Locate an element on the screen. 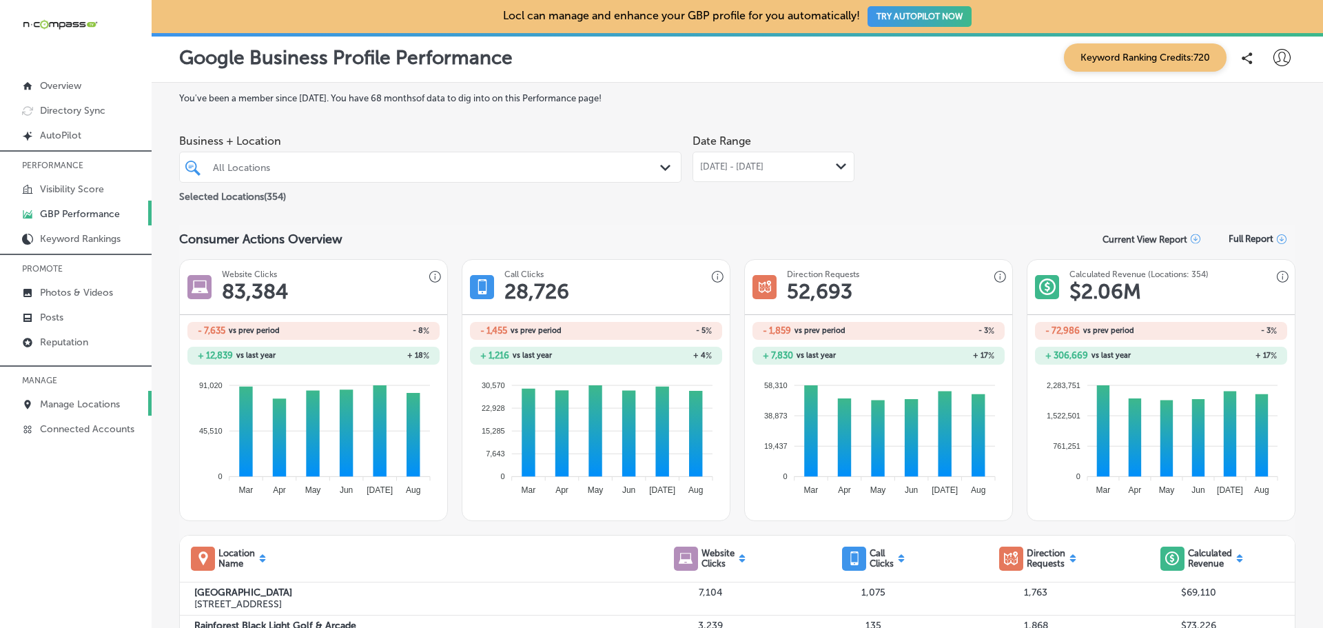 The width and height of the screenshot is (1323, 628). h2: + 12,839 is located at coordinates (215, 355).